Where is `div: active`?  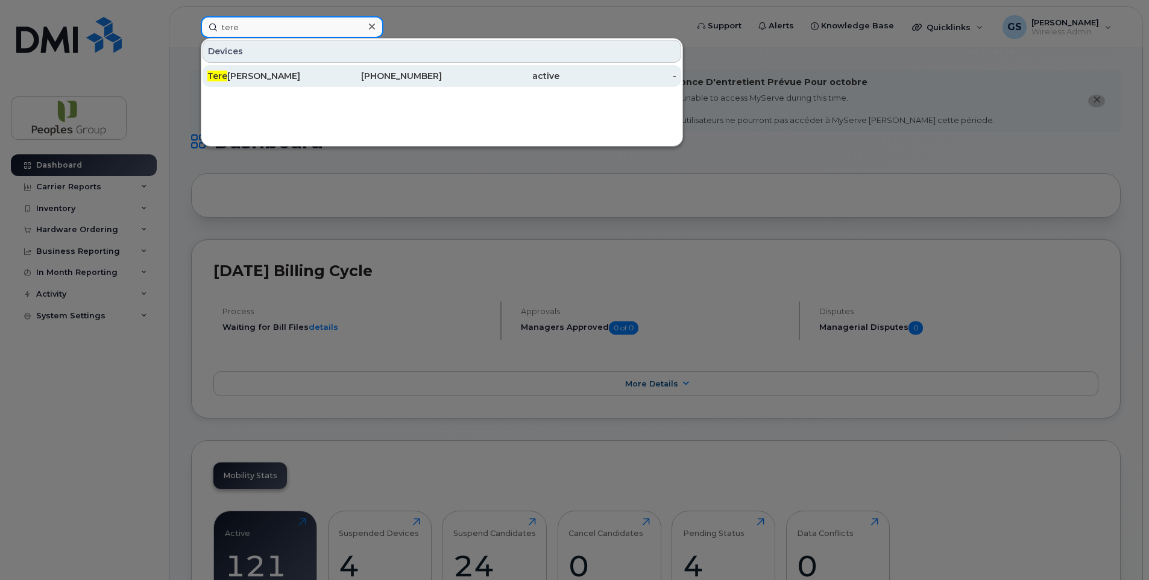
div: active is located at coordinates (500, 76).